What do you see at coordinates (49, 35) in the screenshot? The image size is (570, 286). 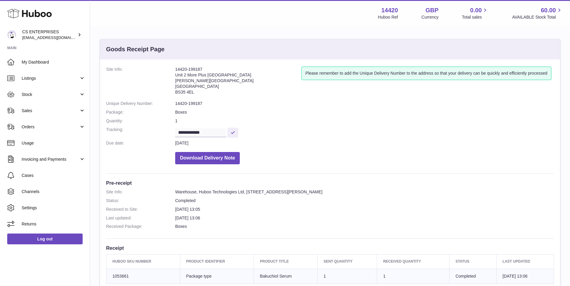 I see `div: CS ENTERPRISES` at bounding box center [49, 35].